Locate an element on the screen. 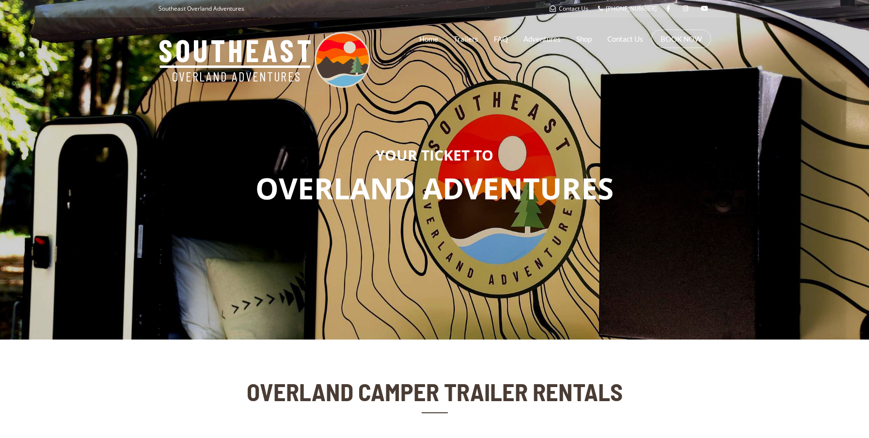  p: Southeast Overland Adventures is located at coordinates (201, 9).